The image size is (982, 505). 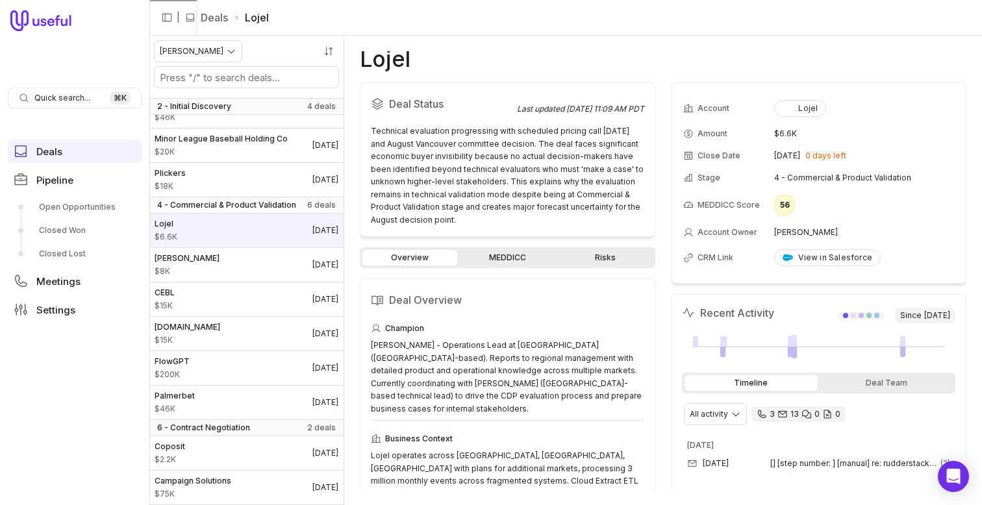 What do you see at coordinates (58, 281) in the screenshot?
I see `span: Meetings` at bounding box center [58, 281].